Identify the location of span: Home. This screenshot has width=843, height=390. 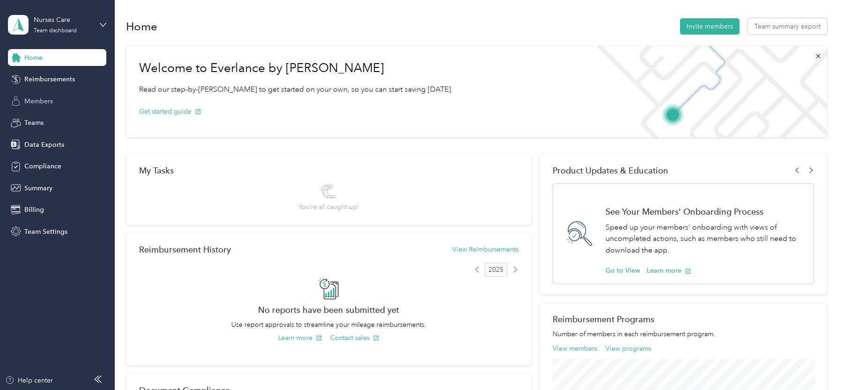
(33, 58).